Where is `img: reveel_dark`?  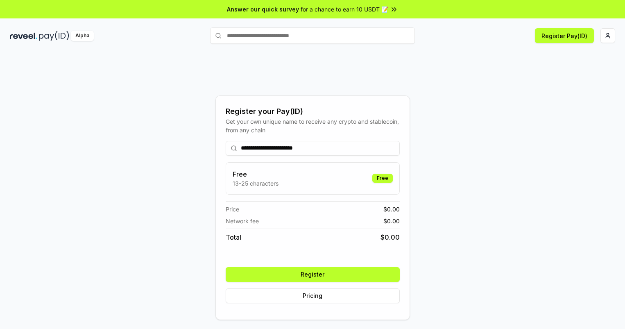 img: reveel_dark is located at coordinates (23, 36).